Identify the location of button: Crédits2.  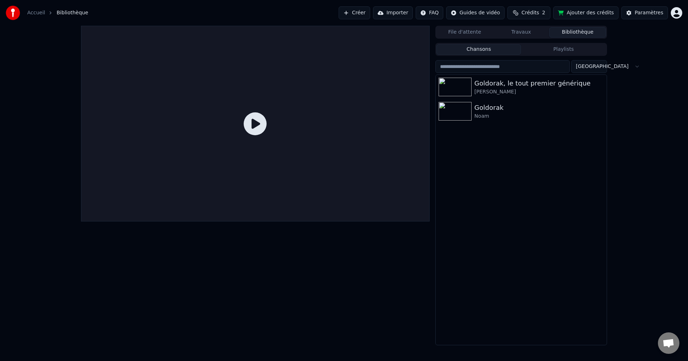
(529, 13).